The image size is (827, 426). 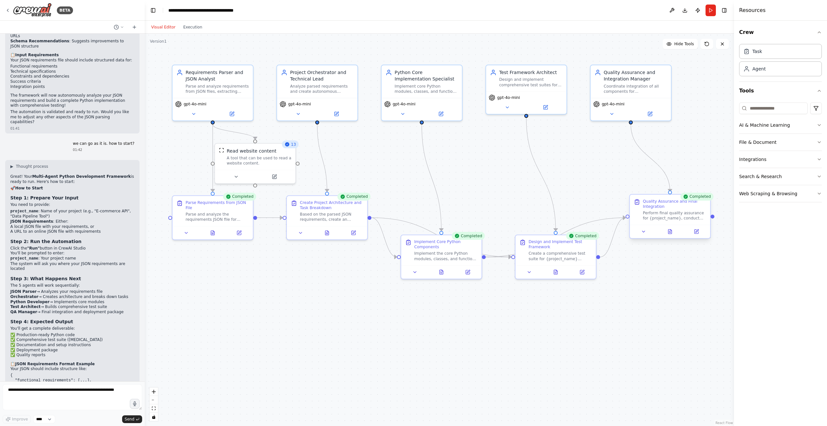 I want to click on span: Improve, so click(x=20, y=419).